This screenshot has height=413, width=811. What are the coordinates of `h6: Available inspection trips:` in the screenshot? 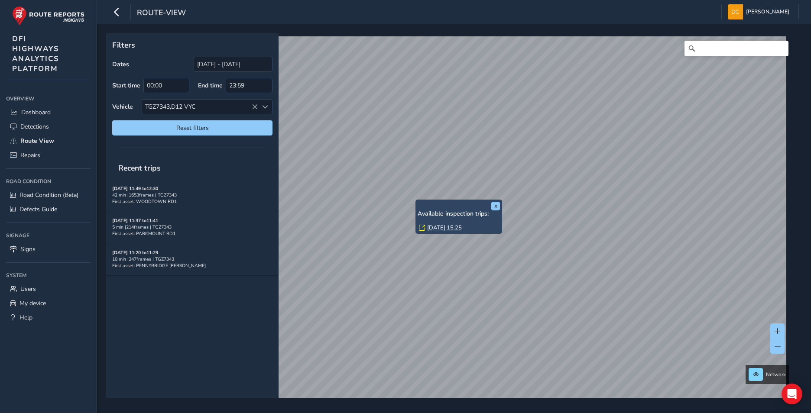 It's located at (459, 214).